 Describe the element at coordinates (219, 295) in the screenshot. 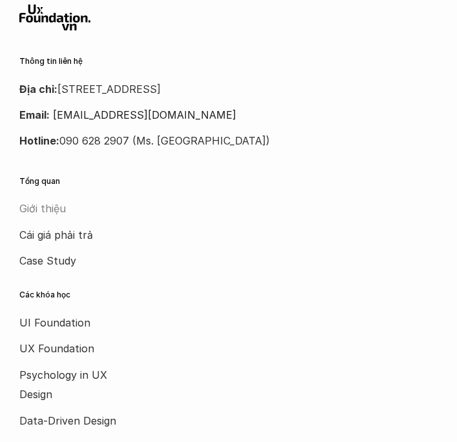

I see `p: Các khóa học` at that location.